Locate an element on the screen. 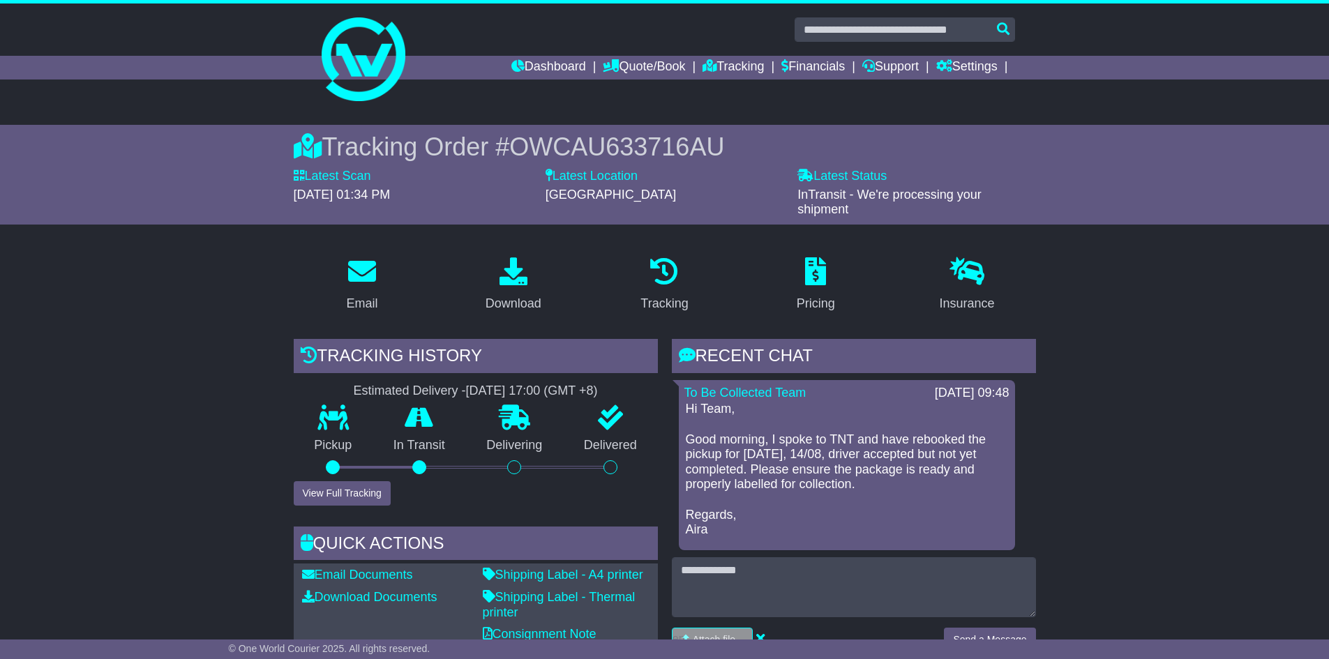  div: Tracking is located at coordinates (664, 304).